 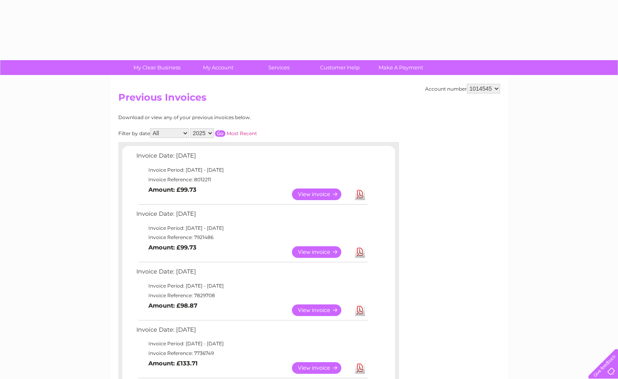 What do you see at coordinates (340, 67) in the screenshot?
I see `a: Customer Help` at bounding box center [340, 67].